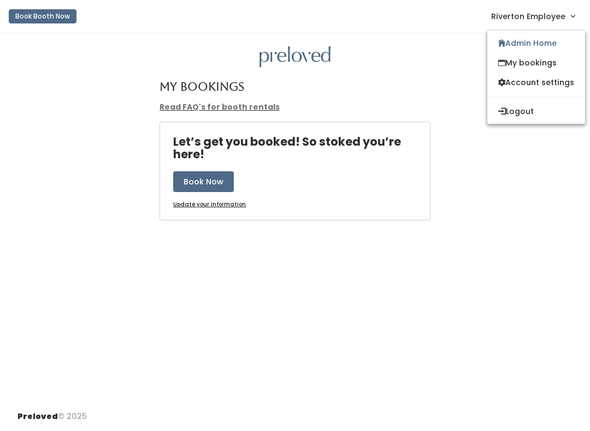  What do you see at coordinates (528, 16) in the screenshot?
I see `span: Riverton Employee` at bounding box center [528, 16].